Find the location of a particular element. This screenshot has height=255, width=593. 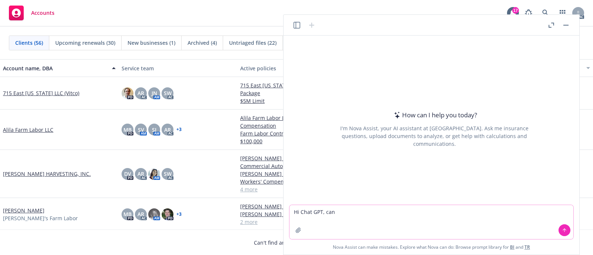

div: Service team is located at coordinates (178, 68).